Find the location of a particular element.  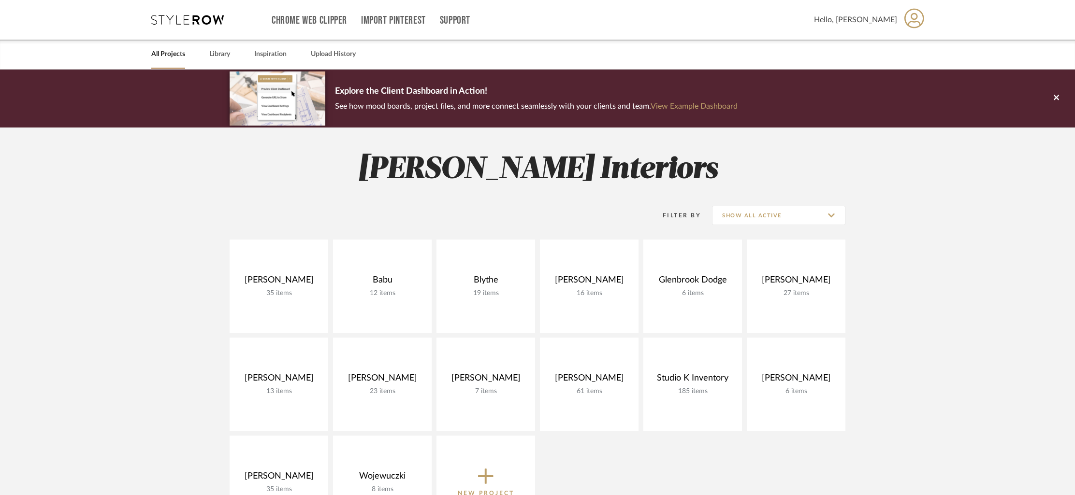

a: Chrome Web Clipper is located at coordinates (309, 20).